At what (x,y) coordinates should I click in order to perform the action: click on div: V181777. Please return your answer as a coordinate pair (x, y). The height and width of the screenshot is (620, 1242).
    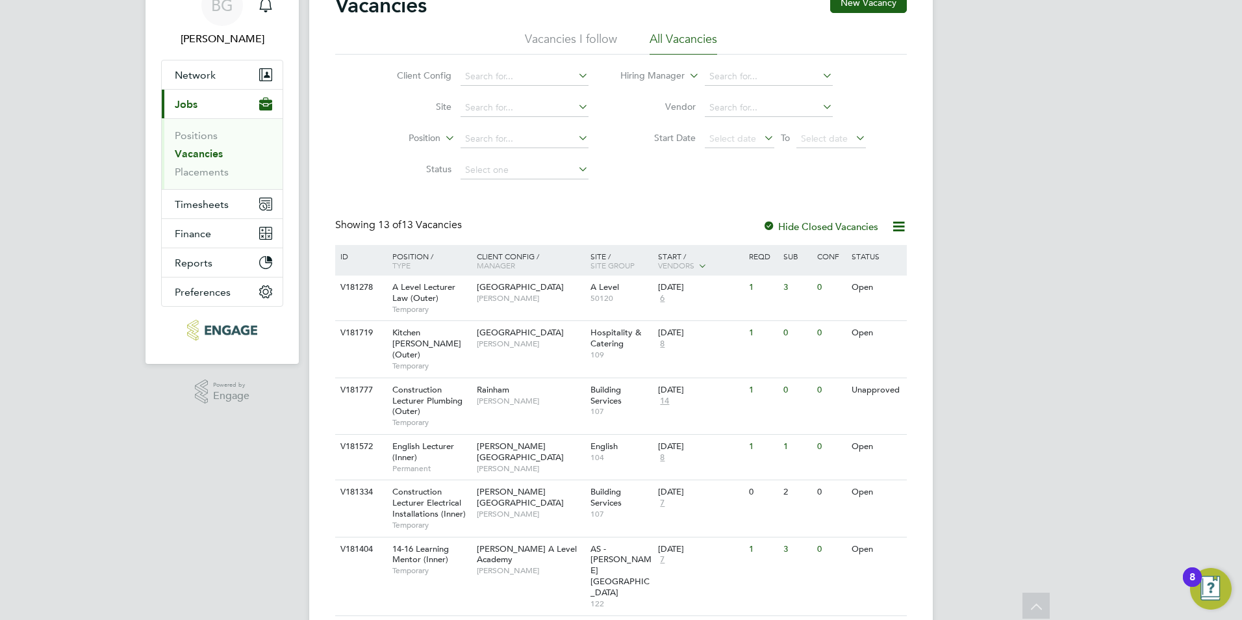
    Looking at the image, I should click on (360, 390).